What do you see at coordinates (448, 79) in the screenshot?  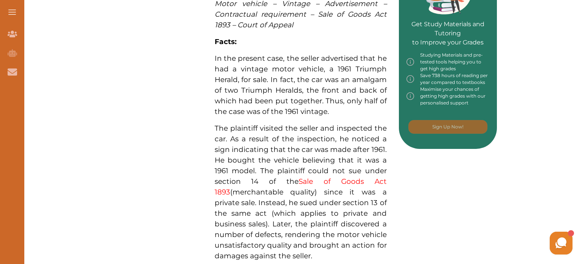 I see `div: Save 738 hours of reading per year compared to textbooks` at bounding box center [448, 79].